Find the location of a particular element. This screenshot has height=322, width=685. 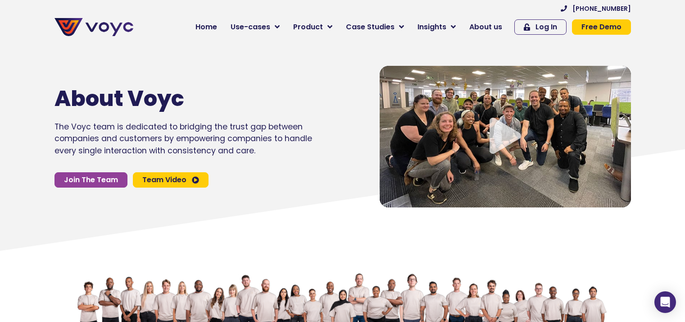

span: Team Video is located at coordinates (164, 180).